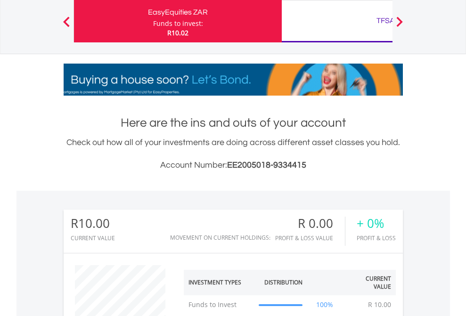 This screenshot has height=316, width=466. Describe the element at coordinates (233, 80) in the screenshot. I see `img: EasyMortage Promotion Banner` at that location.